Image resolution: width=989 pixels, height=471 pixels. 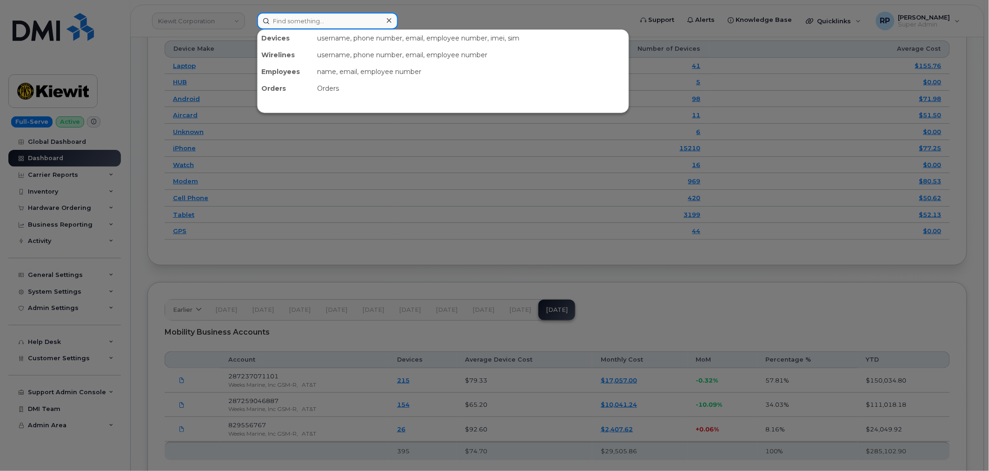 I want to click on div: Devices, so click(x=286, y=38).